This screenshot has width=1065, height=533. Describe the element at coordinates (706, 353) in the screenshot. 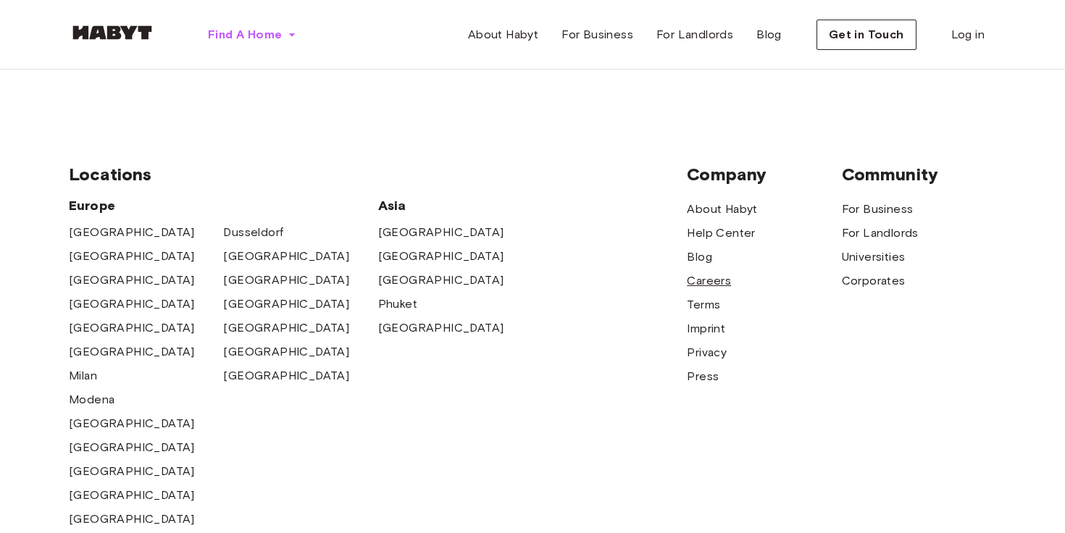

I see `a: Privacy` at that location.